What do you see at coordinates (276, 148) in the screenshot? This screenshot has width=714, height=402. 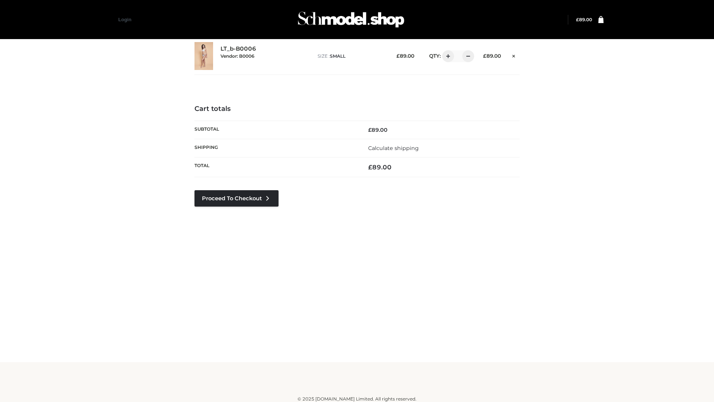 I see `th: Shipping` at bounding box center [276, 148].